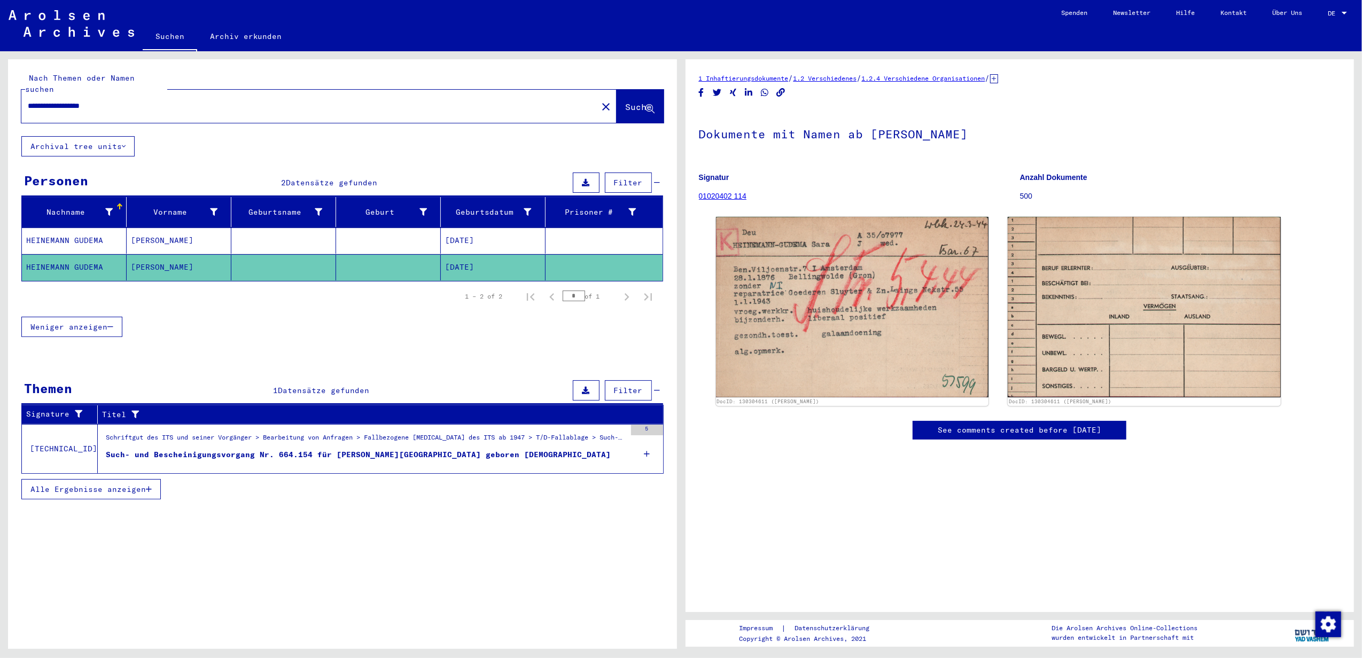 The image size is (1362, 658). What do you see at coordinates (91, 489) in the screenshot?
I see `button: Alle Ergebnisse anzeigen` at bounding box center [91, 489].